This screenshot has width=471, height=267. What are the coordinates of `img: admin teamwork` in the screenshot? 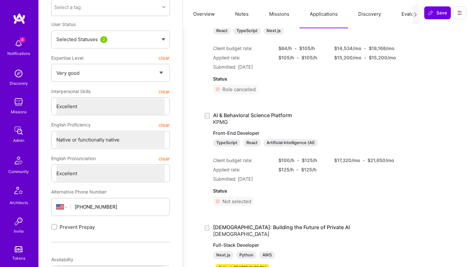 It's located at (19, 130).